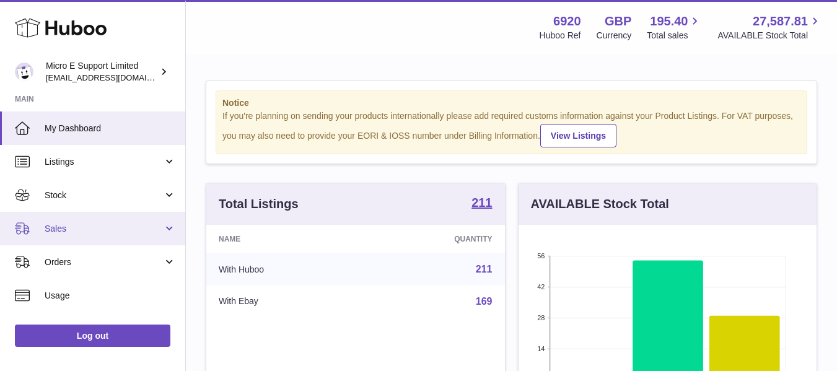  What do you see at coordinates (482, 203) in the screenshot?
I see `strong: 211` at bounding box center [482, 203].